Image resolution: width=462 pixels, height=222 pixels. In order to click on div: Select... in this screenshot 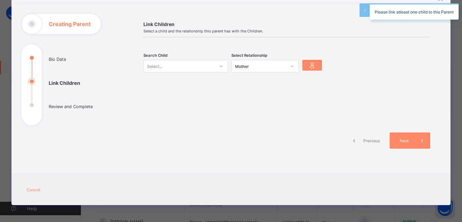, I will do `click(155, 66)`.